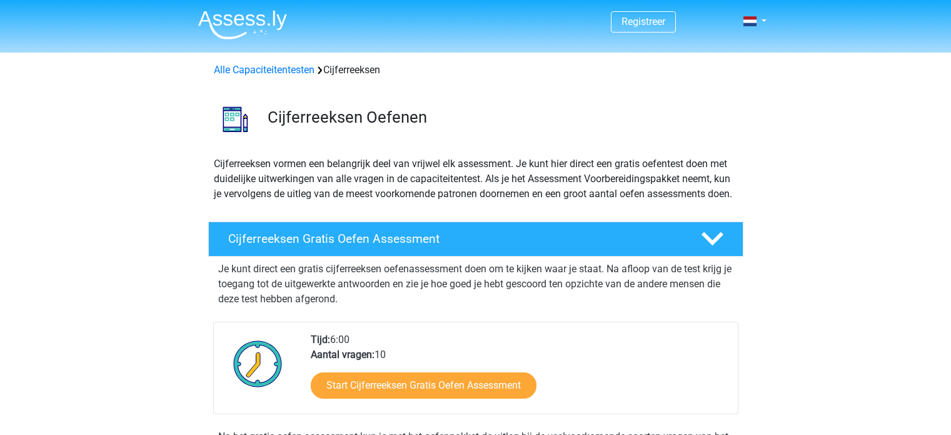 This screenshot has height=435, width=951. Describe the element at coordinates (264, 69) in the screenshot. I see `a: Alle Capaciteitentesten` at that location.